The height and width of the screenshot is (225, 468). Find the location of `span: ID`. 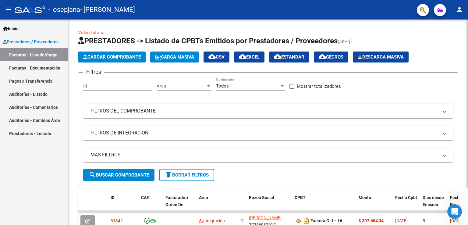

span: ID is located at coordinates (113, 198).